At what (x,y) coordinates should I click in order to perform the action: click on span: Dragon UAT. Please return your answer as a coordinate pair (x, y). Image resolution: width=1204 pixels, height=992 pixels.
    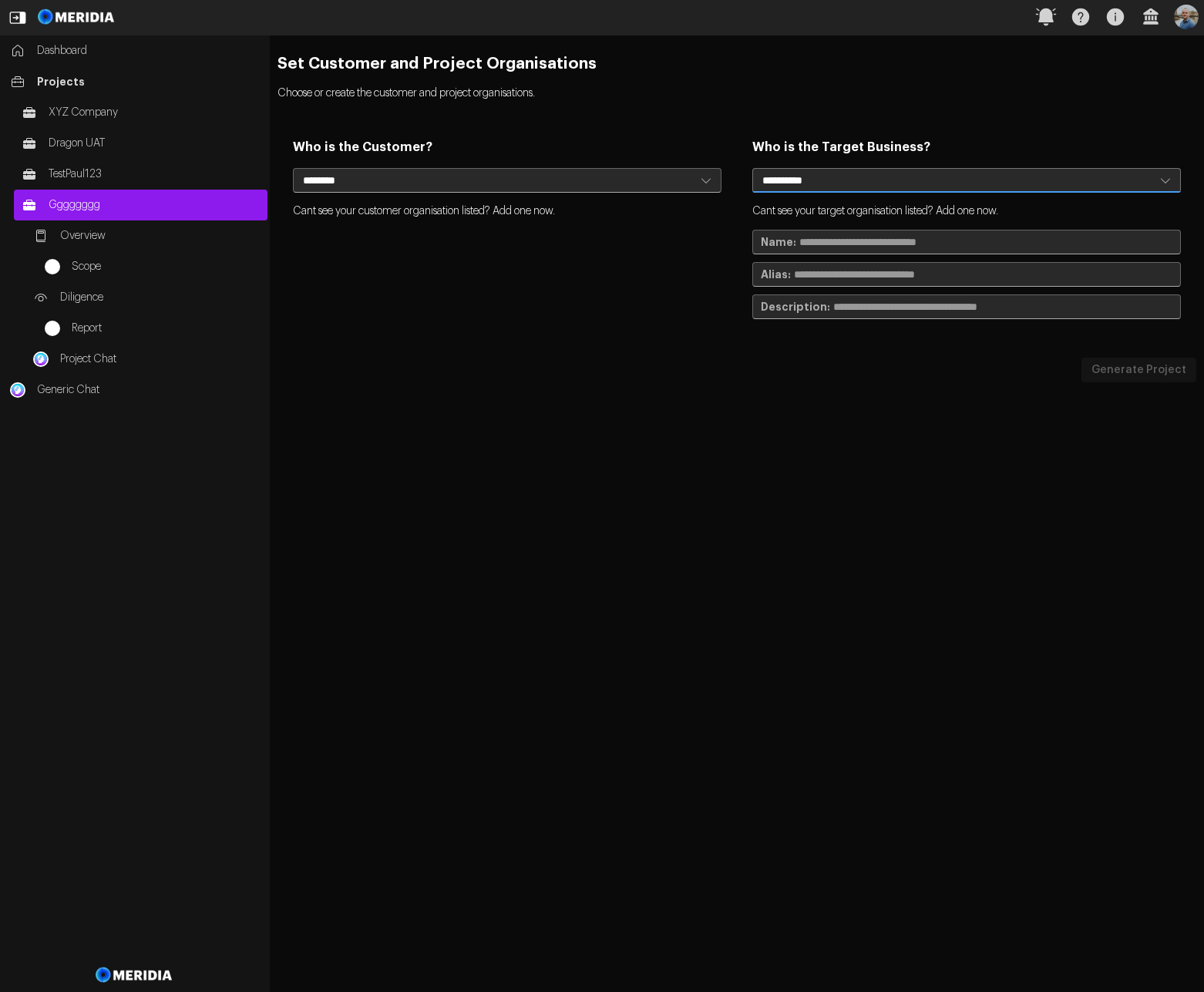
    Looking at the image, I should click on (154, 144).